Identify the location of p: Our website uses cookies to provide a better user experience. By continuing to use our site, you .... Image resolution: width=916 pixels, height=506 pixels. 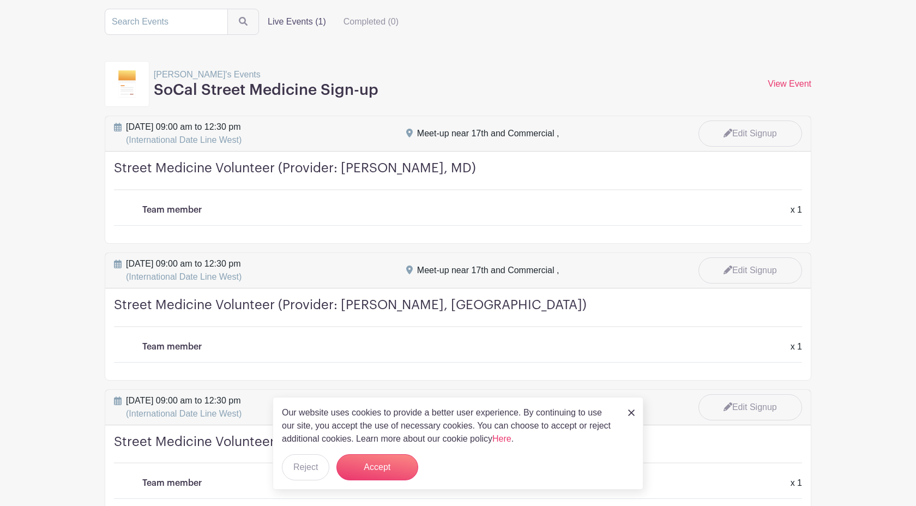
(449, 426).